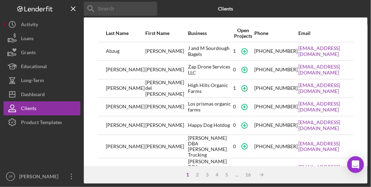 Image resolution: width=371 pixels, height=187 pixels. I want to click on a: Product Templates, so click(42, 122).